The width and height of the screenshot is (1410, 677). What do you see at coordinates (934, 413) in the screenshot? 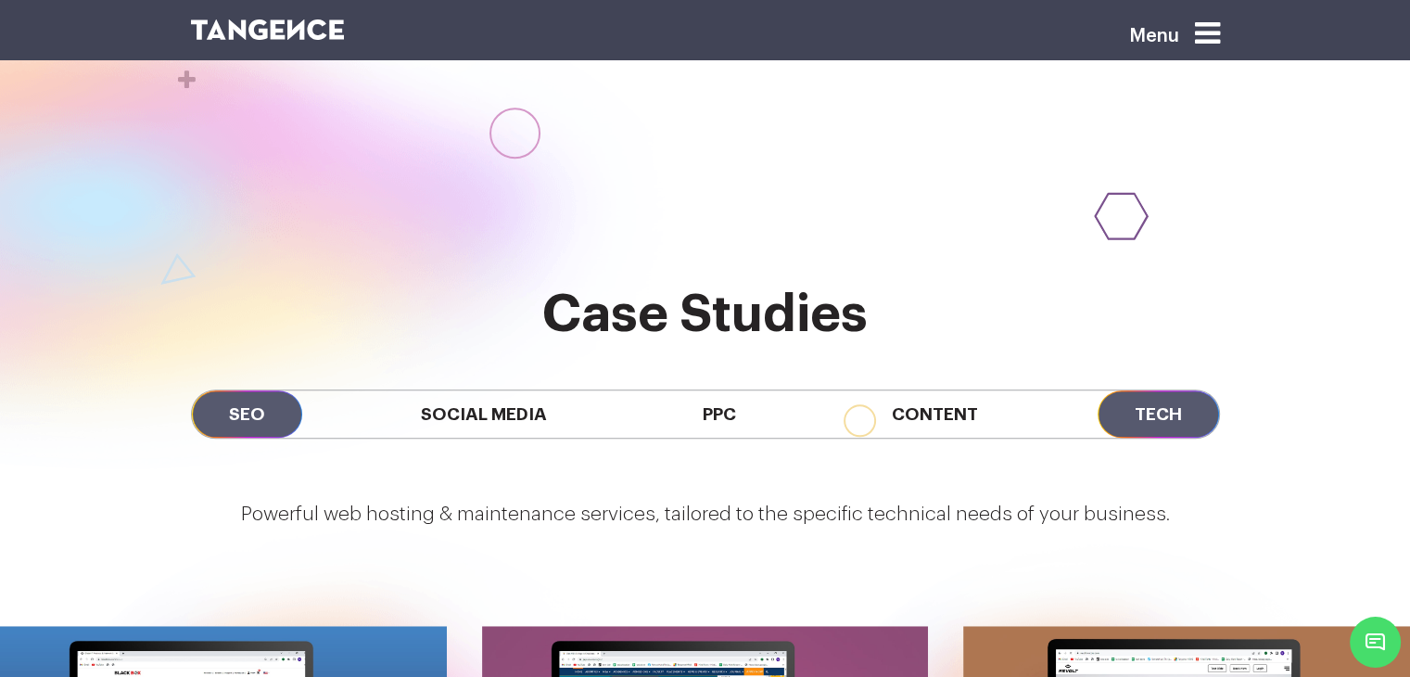
I see `span: Content` at bounding box center [934, 413].